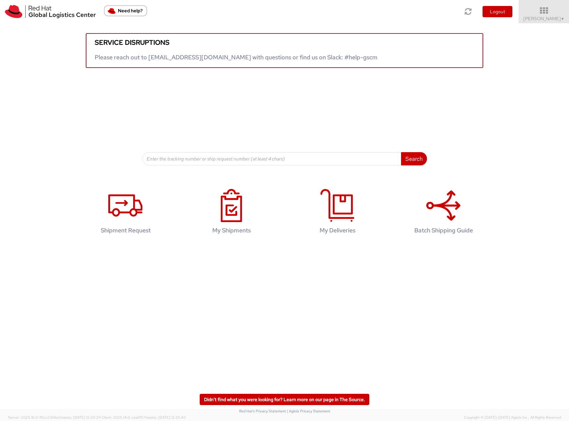 This screenshot has height=421, width=569. Describe the element at coordinates (272, 159) in the screenshot. I see `input: Enter the tracking number or ship request number (at least 4 chars)` at that location.